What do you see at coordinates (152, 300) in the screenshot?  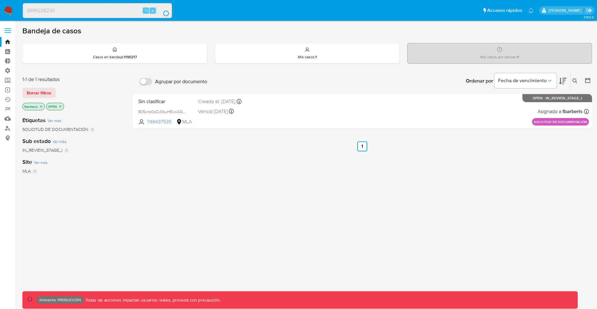 I see `p: Todas las acciones impactan usuarios reales, proceda con precaución.` at bounding box center [152, 300].